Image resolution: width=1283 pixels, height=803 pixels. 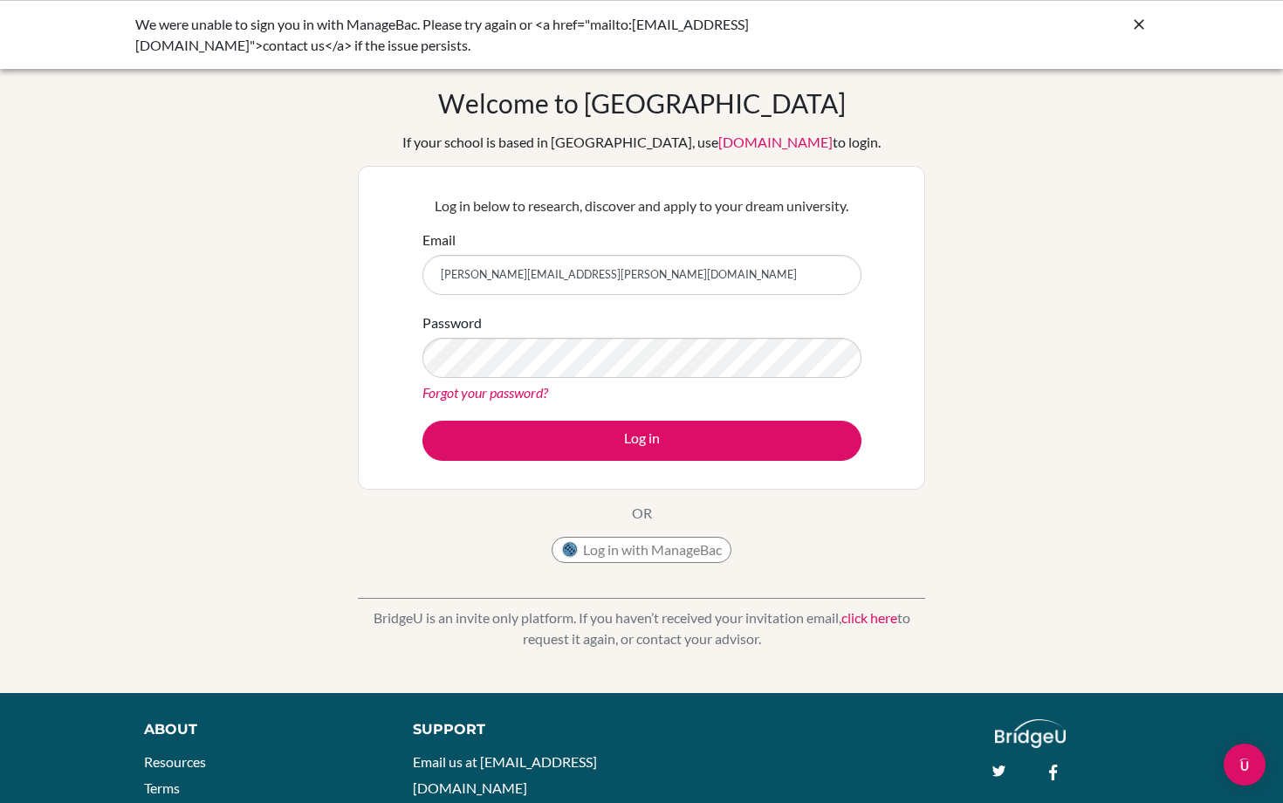 I want to click on p: BridgeU is an invite only platform. If you haven’t received your invitation email, to request it ..., so click(x=641, y=628).